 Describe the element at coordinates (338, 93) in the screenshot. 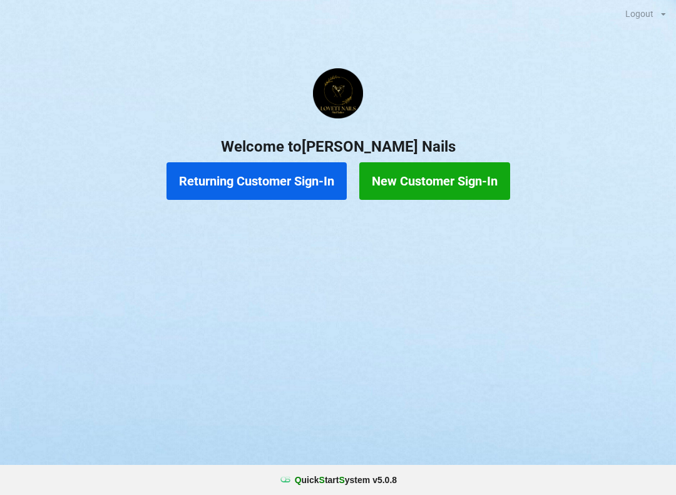

I see `img: Lovett1.png` at that location.